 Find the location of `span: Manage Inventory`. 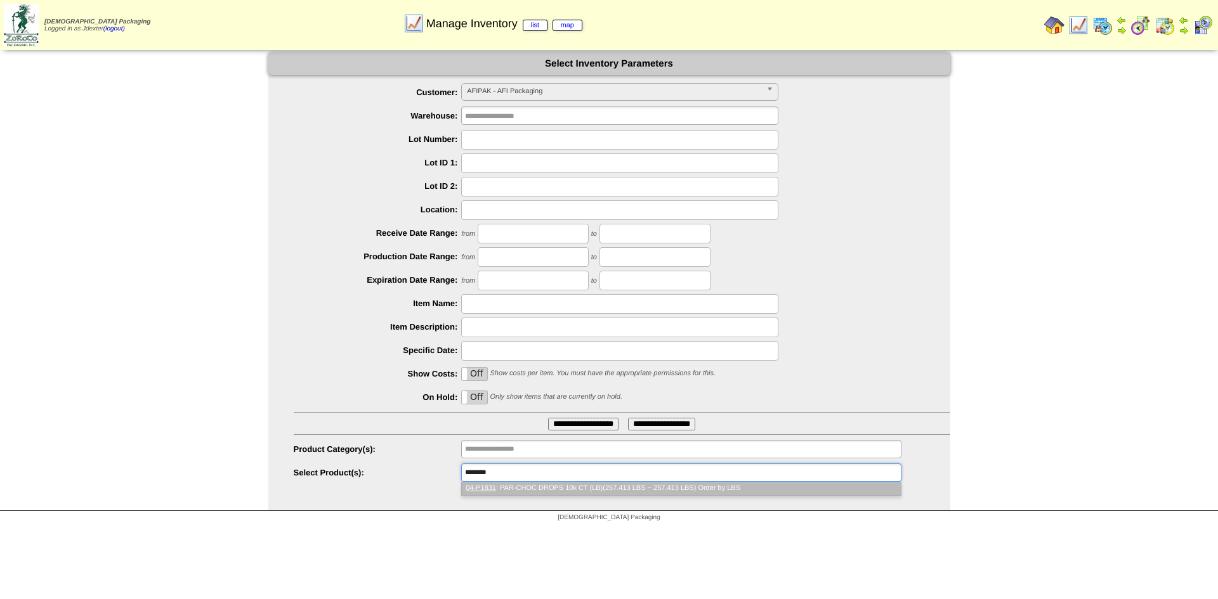

span: Manage Inventory is located at coordinates (504, 23).